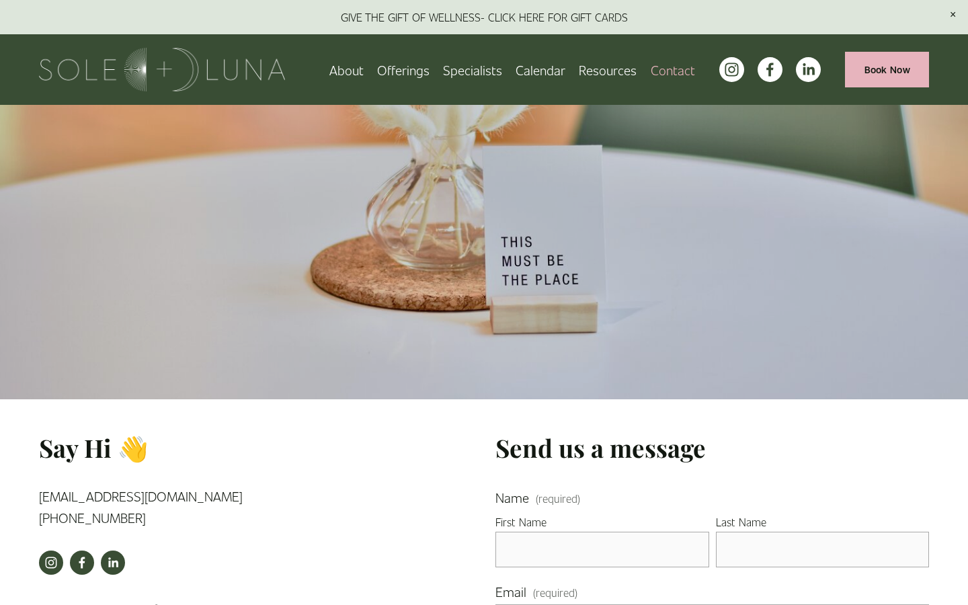 This screenshot has width=968, height=605. Describe the element at coordinates (602, 523) in the screenshot. I see `div: First Name` at that location.